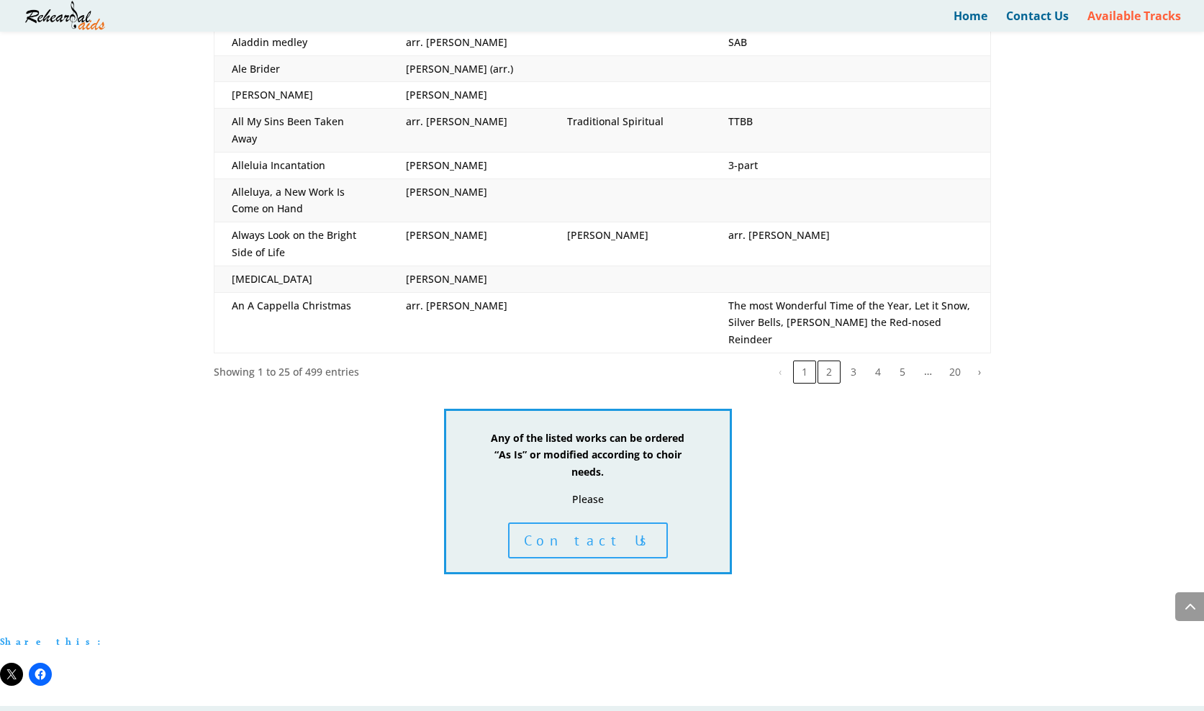 Image resolution: width=1204 pixels, height=711 pixels. Describe the element at coordinates (878, 372) in the screenshot. I see `button: 4` at that location.